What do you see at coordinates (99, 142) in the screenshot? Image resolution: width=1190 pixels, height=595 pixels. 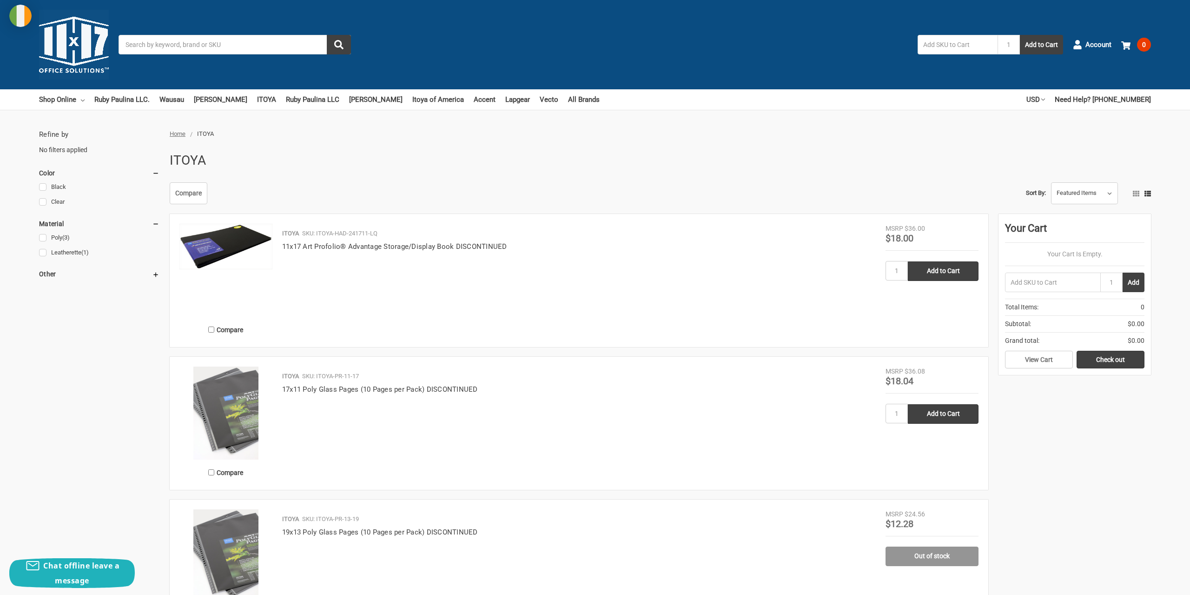 I see `div: No filters applied` at bounding box center [99, 142].